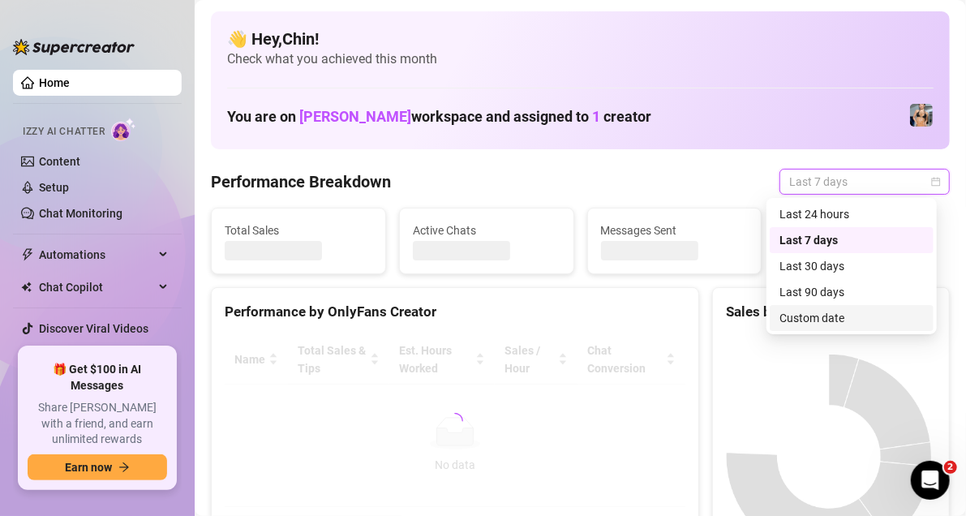  Describe the element at coordinates (852, 318) in the screenshot. I see `div: Custom date` at that location.